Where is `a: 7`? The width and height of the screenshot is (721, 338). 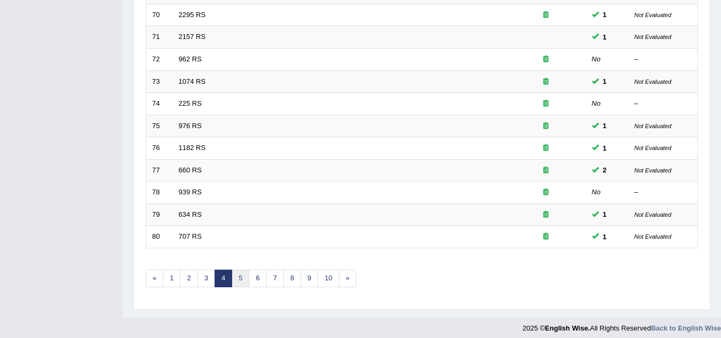 a: 7 is located at coordinates (275, 278).